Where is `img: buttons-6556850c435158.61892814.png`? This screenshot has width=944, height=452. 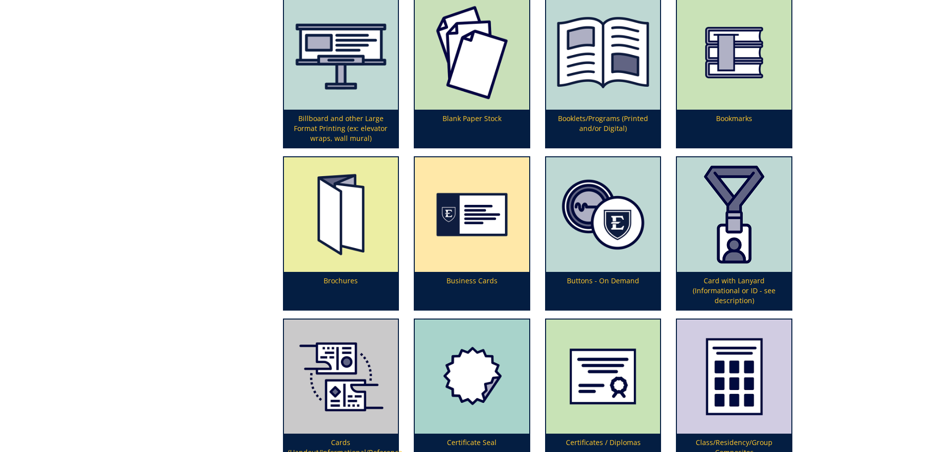 img: buttons-6556850c435158.61892814.png is located at coordinates (603, 214).